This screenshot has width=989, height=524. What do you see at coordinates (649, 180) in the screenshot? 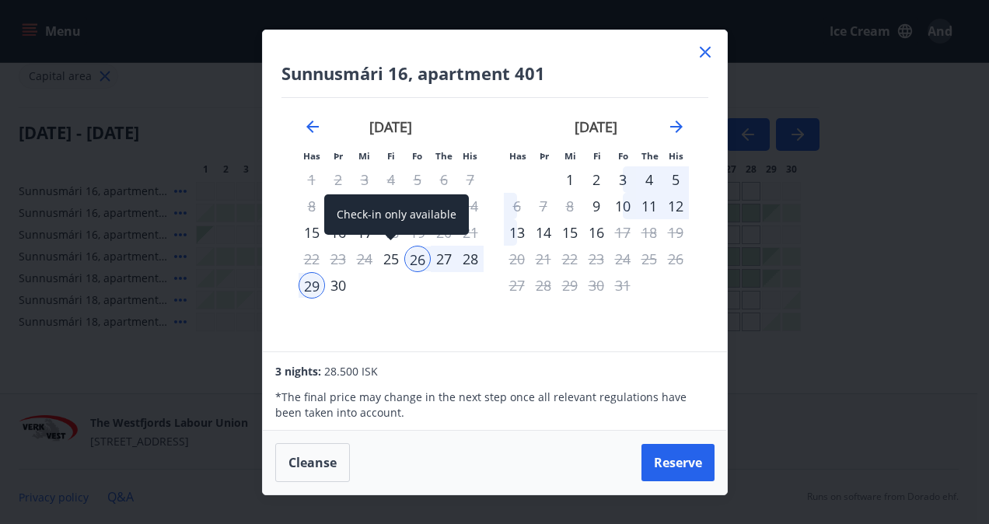
I see `td: Choose laugardagur, 4. október 2025 as your check-in date. It’s available.` at bounding box center [649, 180].